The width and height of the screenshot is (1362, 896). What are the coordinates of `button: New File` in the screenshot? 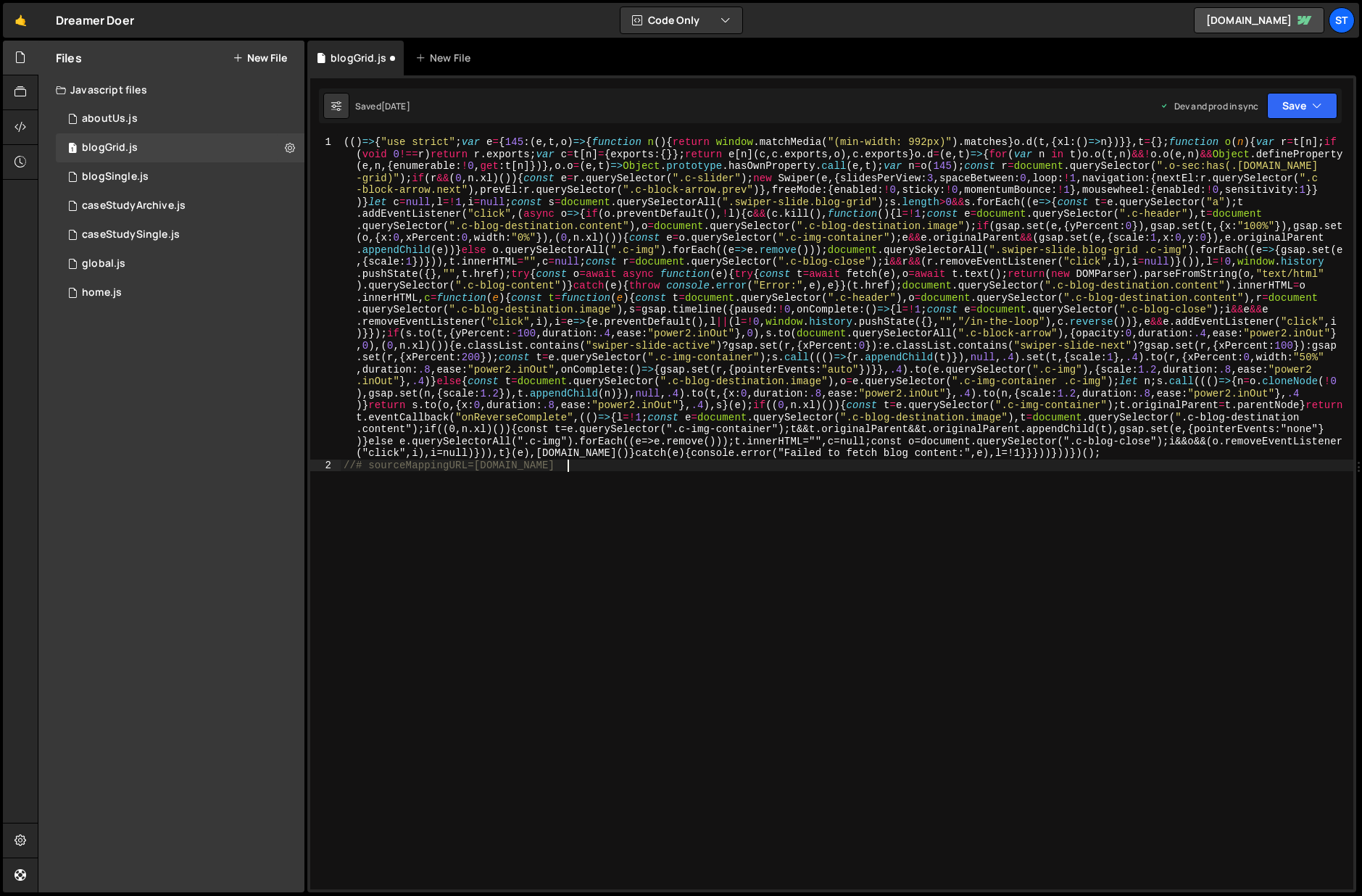 It's located at (260, 58).